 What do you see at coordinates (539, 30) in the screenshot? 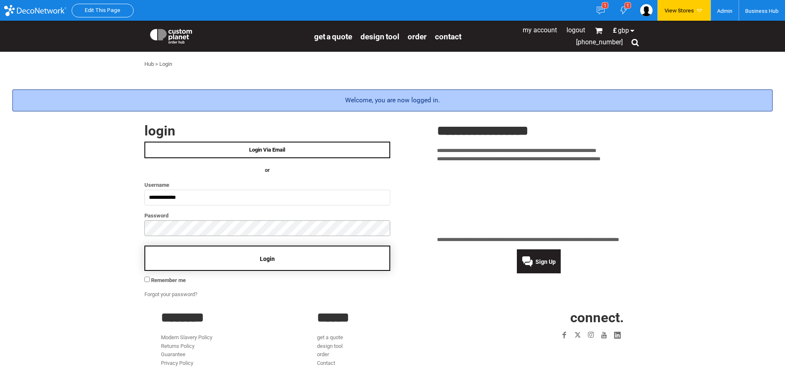
I see `a: My Account` at bounding box center [539, 30].